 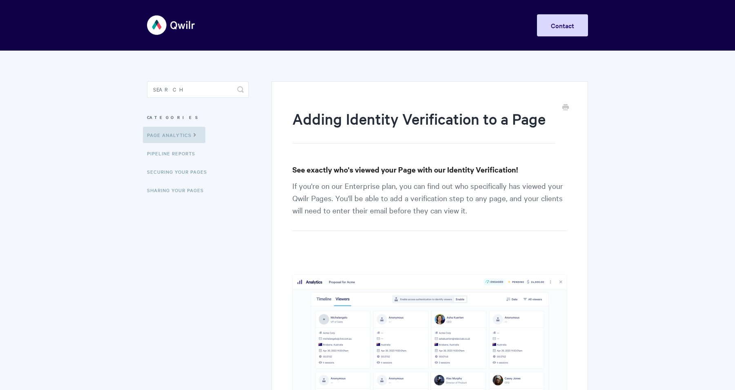 What do you see at coordinates (198, 117) in the screenshot?
I see `h3: Categories` at bounding box center [198, 117].